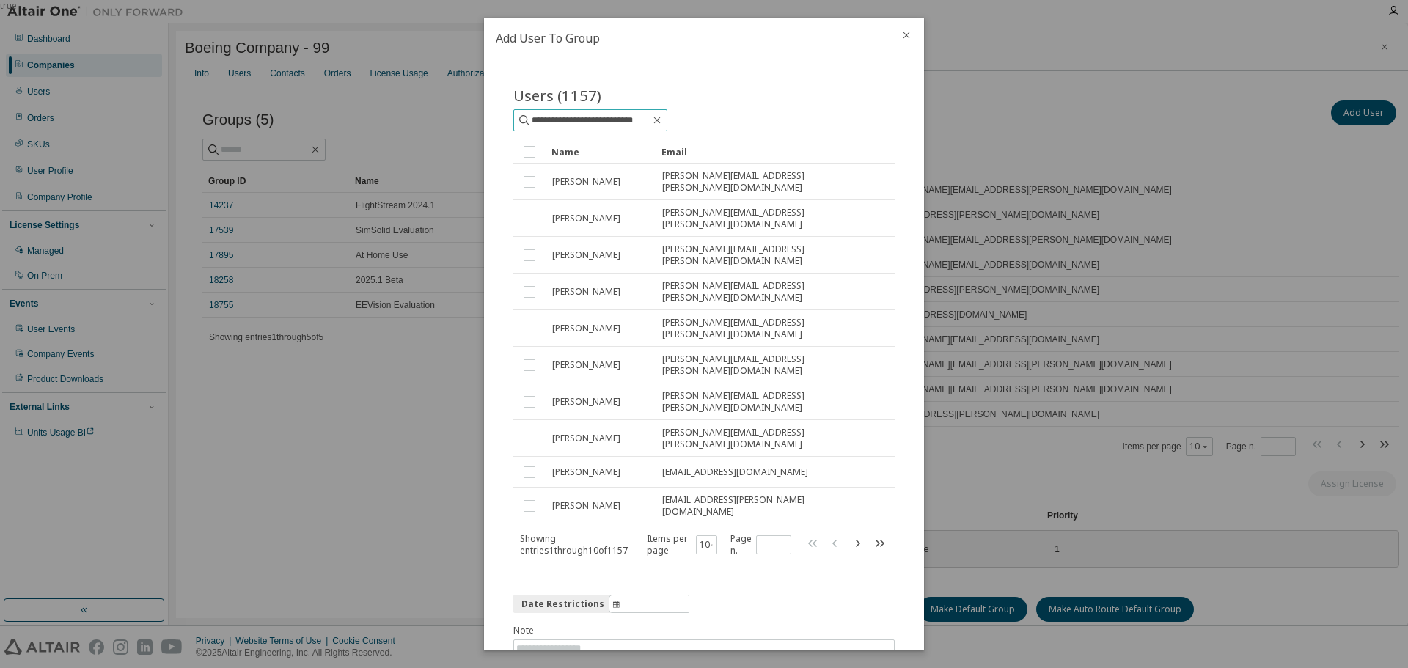  I want to click on span: Showing entries 1 through 10 of 1157, so click(573, 544).